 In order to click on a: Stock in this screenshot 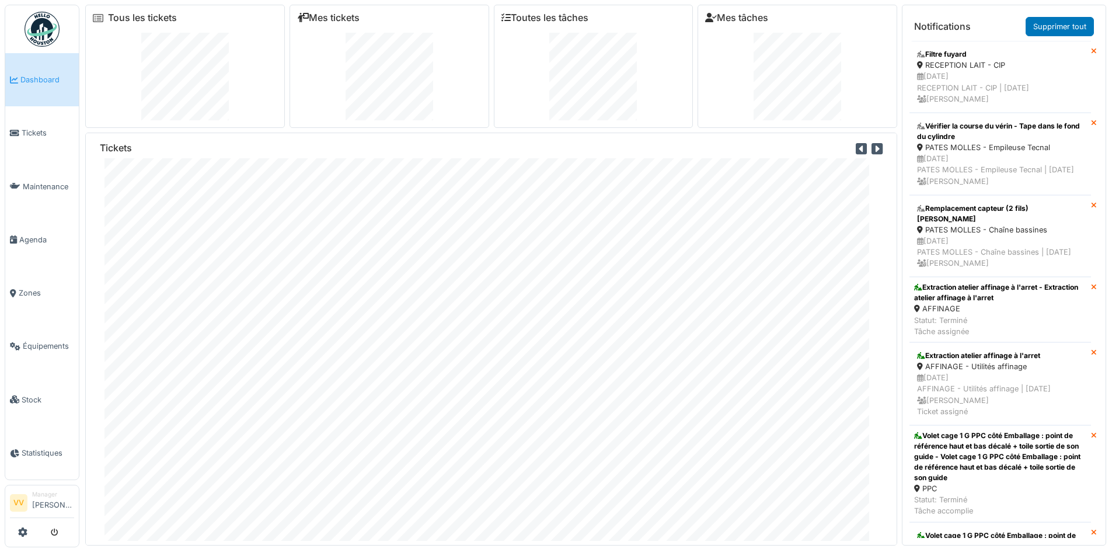, I will do `click(42, 399)`.